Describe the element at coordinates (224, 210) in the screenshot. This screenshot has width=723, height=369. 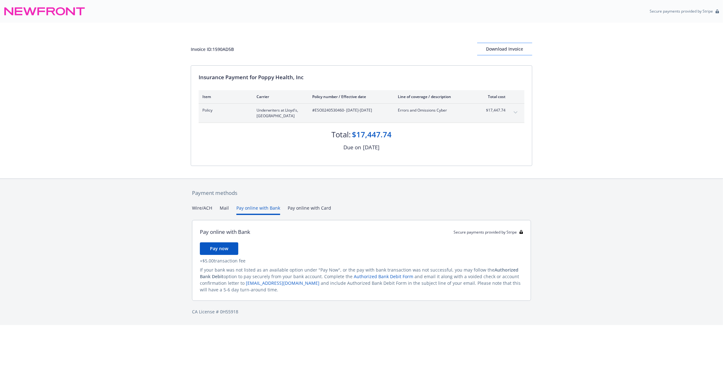
I see `button: Mail` at that location.